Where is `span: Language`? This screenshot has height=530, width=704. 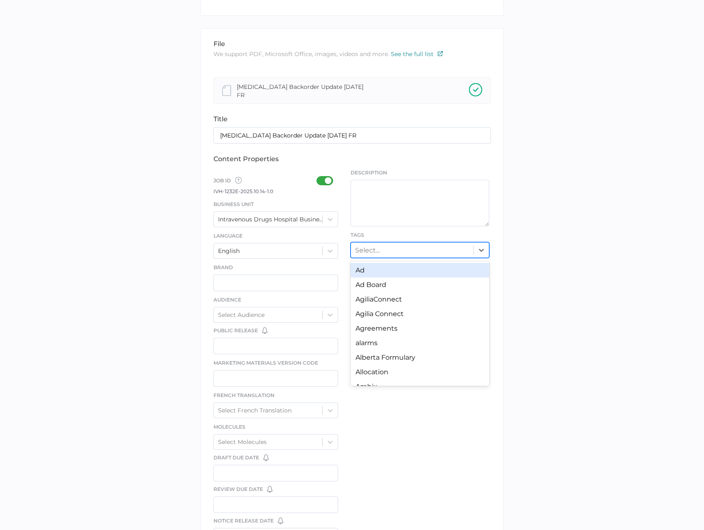 span: Language is located at coordinates (228, 236).